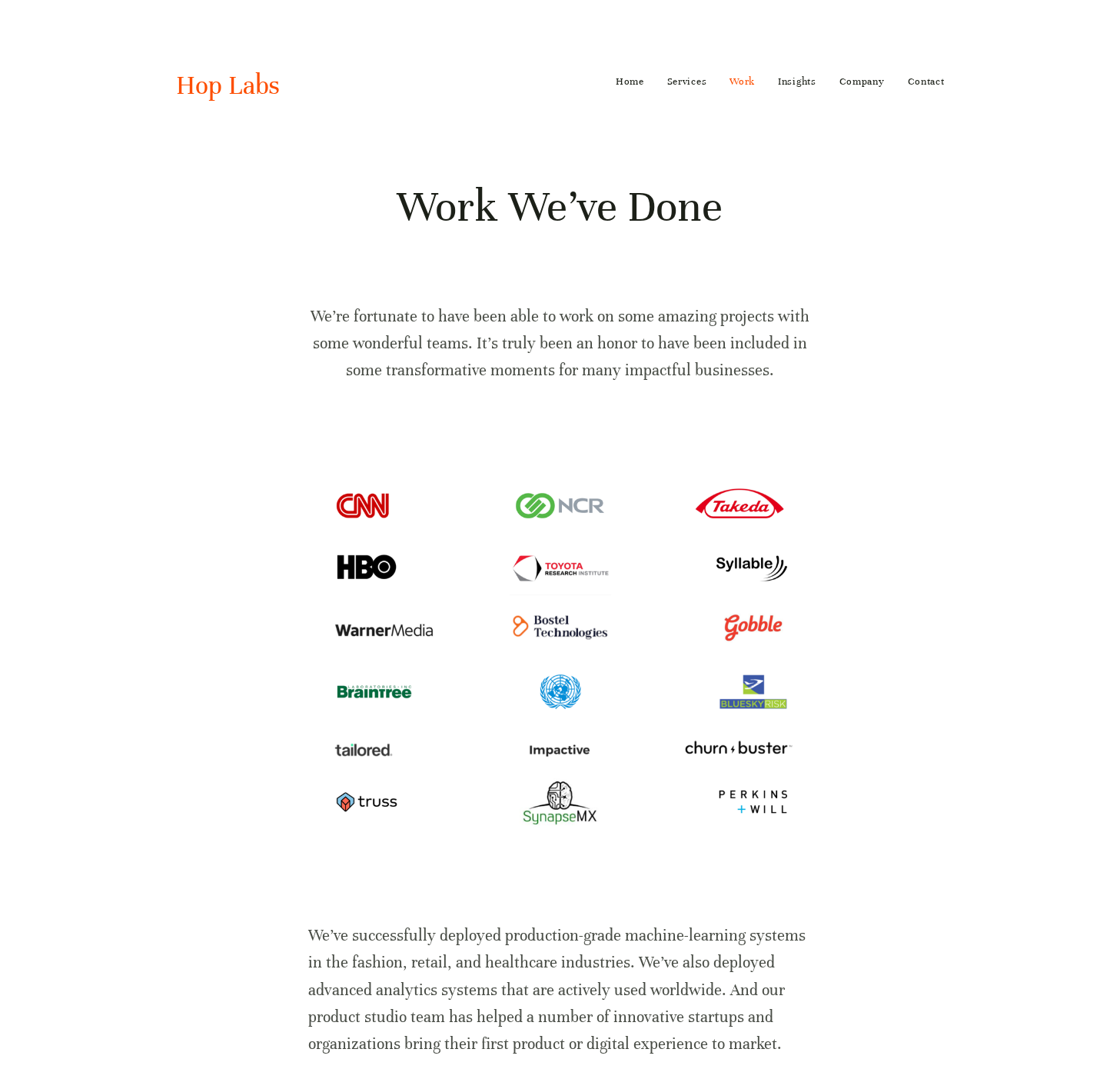  Describe the element at coordinates (560, 990) in the screenshot. I see `p: We’ve successfully deployed production-grade machine-learning systems in the fashion, retail, and...` at that location.